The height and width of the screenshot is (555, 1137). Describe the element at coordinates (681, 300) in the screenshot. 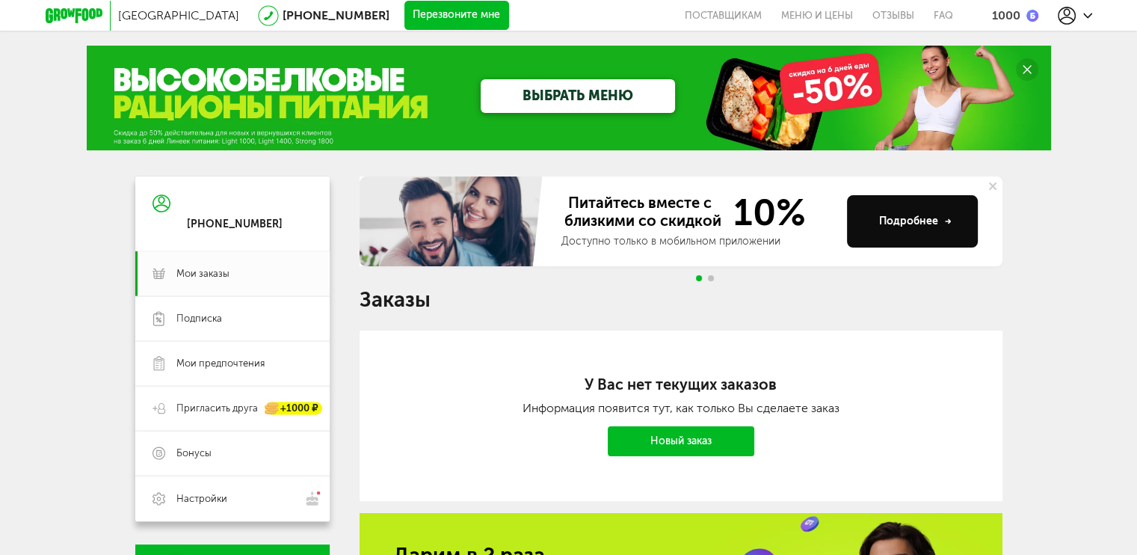

I see `h1: Заказы` at that location.